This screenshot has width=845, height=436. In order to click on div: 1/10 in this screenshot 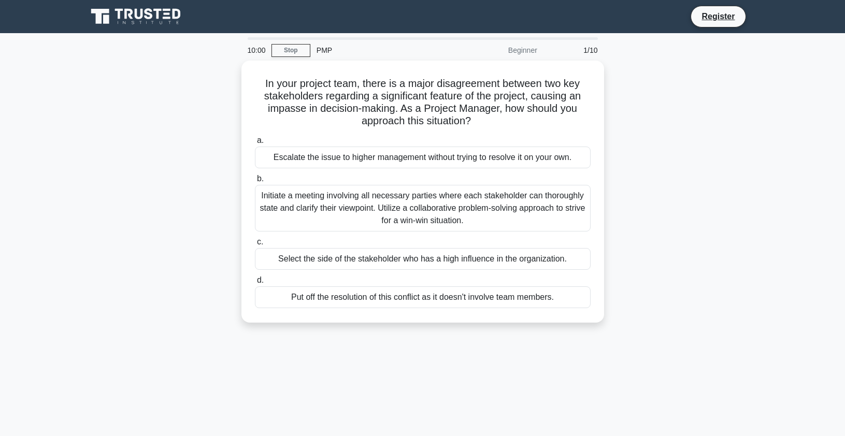, I will do `click(574, 50)`.